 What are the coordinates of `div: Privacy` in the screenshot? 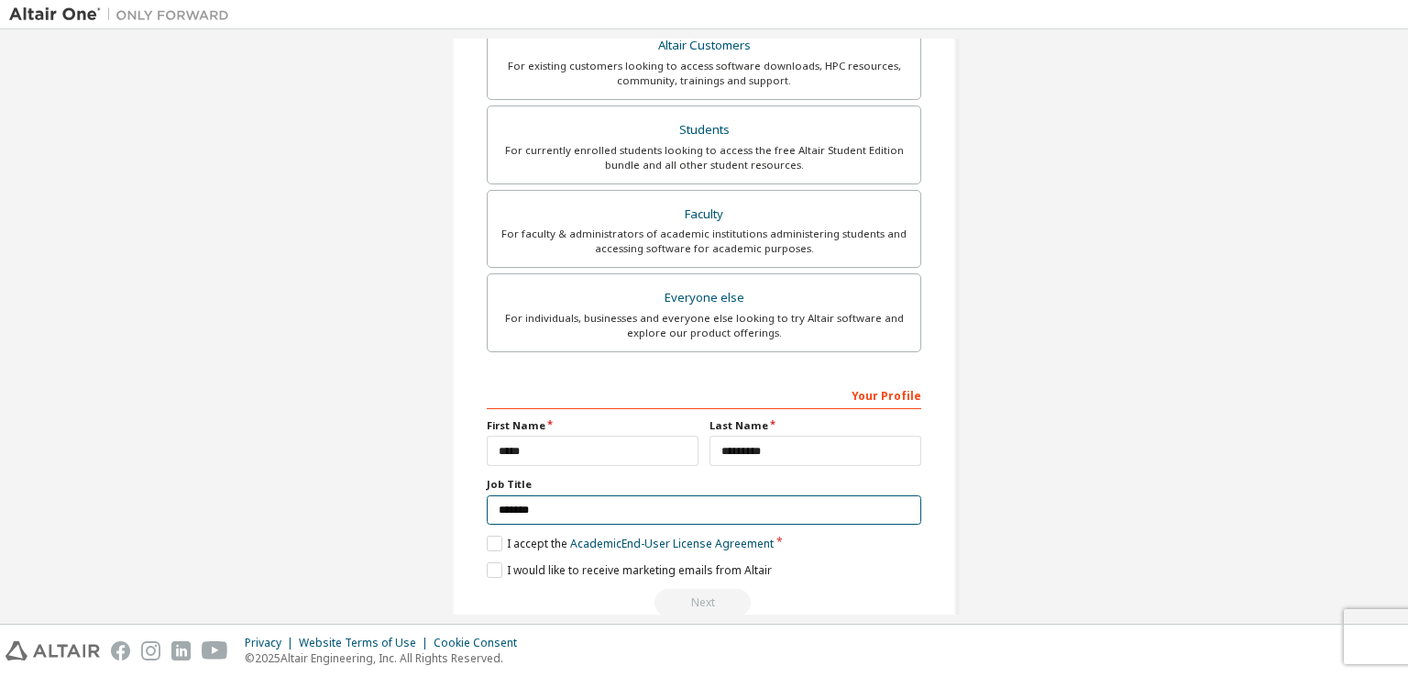 It's located at (271, 643).